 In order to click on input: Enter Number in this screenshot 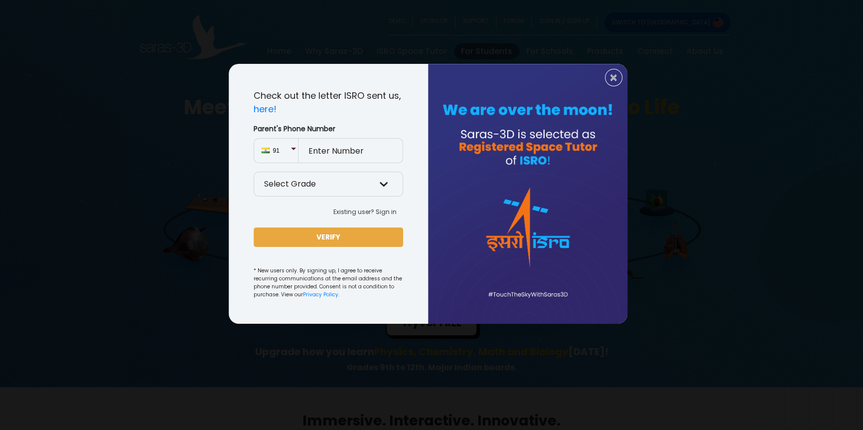, I will do `click(351, 150)`.